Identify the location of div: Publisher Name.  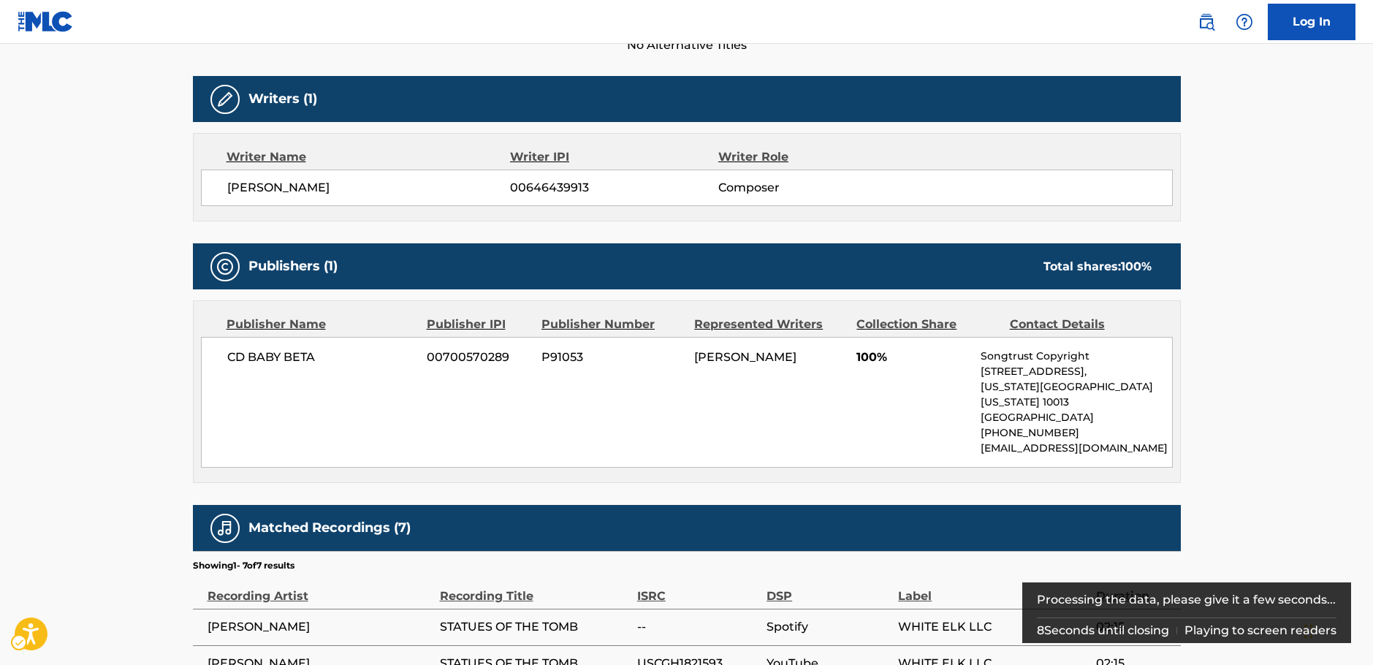
(321, 324).